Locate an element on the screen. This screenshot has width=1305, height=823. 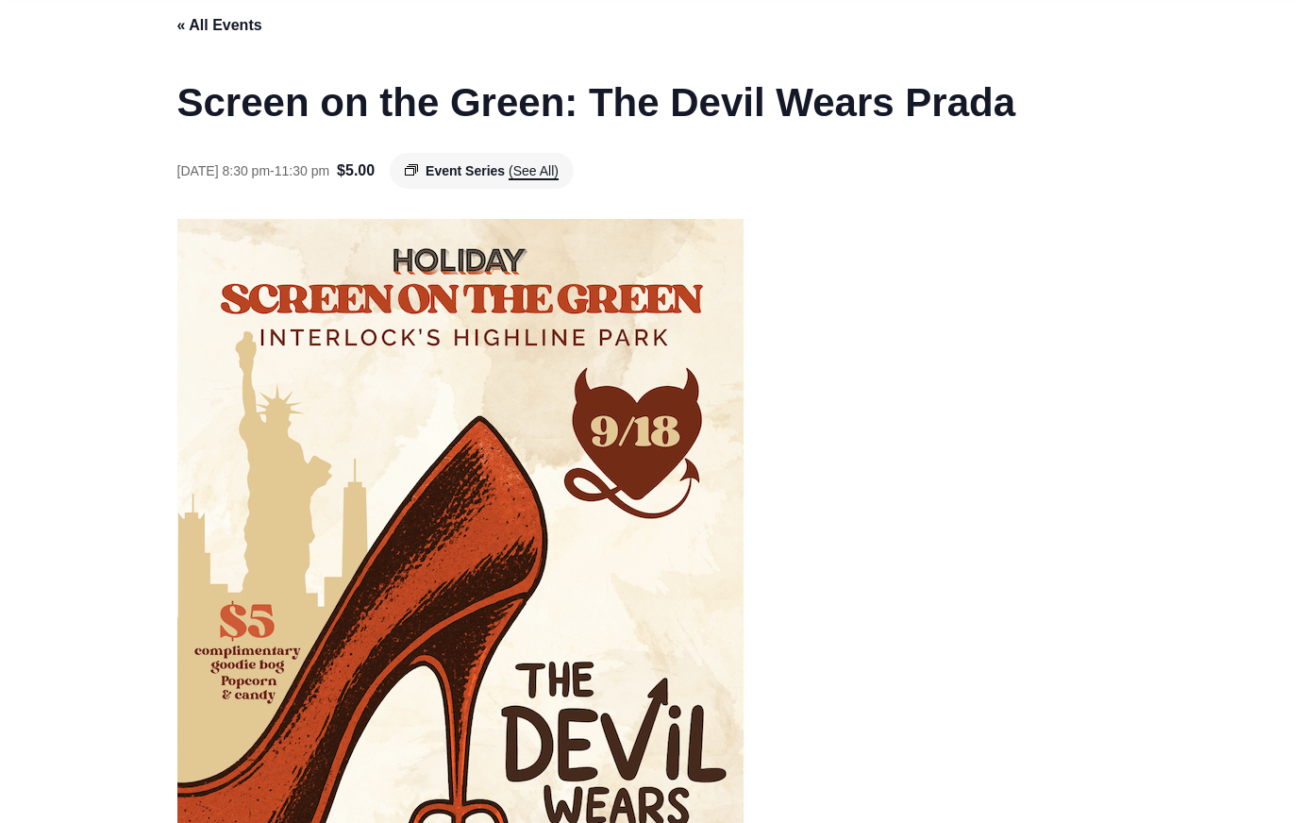
h1: Screen on the Green: The Devil Wears Prada is located at coordinates (653, 103).